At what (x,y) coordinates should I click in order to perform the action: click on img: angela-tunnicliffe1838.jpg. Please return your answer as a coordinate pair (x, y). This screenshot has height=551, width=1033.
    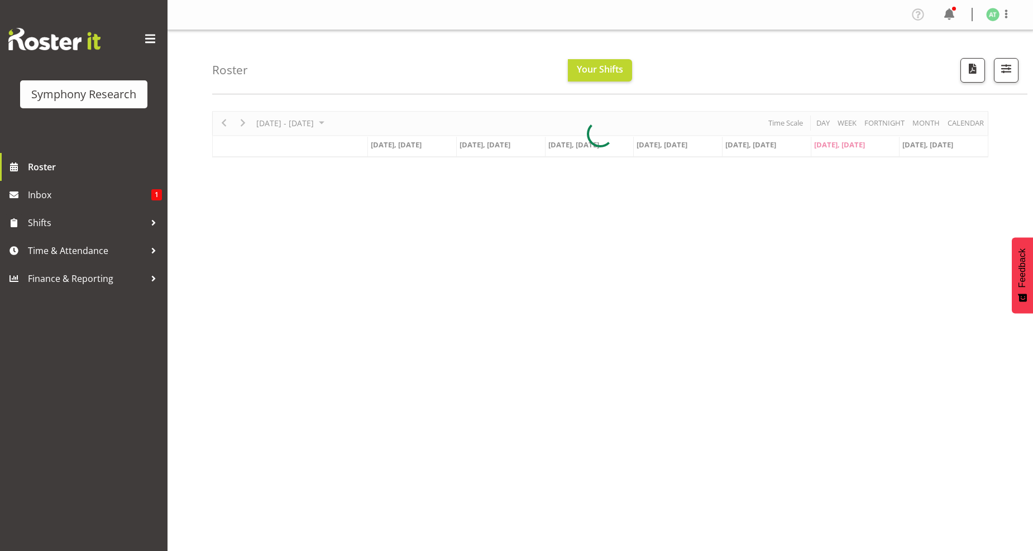
    Looking at the image, I should click on (993, 15).